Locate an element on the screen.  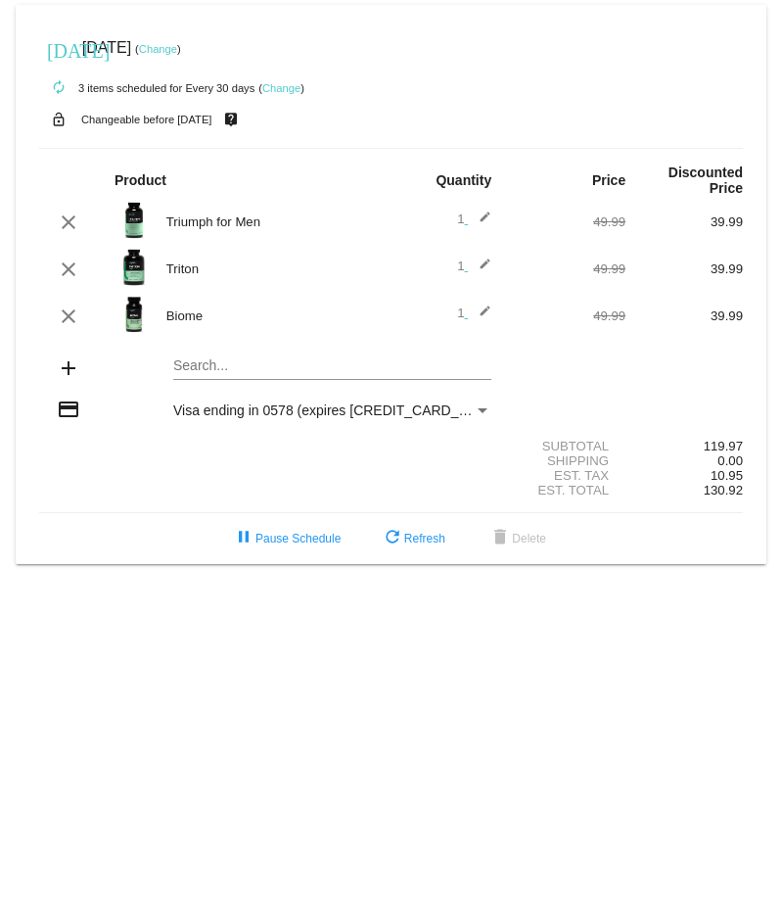
strong: Product is located at coordinates (140, 180).